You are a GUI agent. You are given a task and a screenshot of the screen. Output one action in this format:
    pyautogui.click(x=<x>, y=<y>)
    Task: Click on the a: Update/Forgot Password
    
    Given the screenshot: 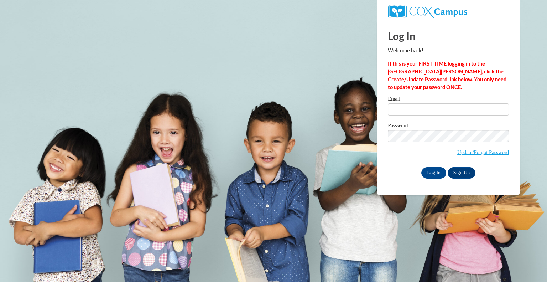 What is the action you would take?
    pyautogui.click(x=483, y=152)
    